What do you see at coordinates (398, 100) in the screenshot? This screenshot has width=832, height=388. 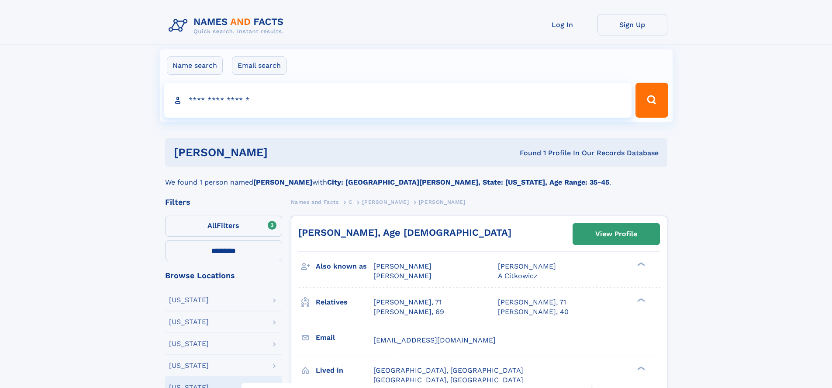 I see `input: search input` at bounding box center [398, 100].